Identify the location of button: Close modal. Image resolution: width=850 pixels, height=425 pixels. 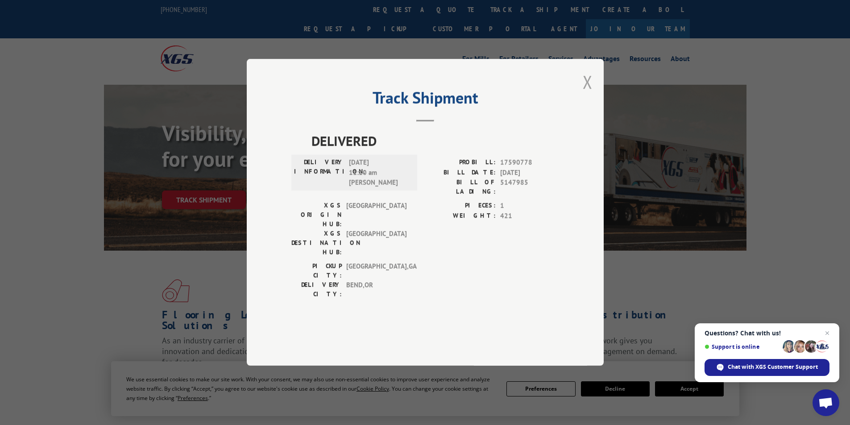
(587, 82).